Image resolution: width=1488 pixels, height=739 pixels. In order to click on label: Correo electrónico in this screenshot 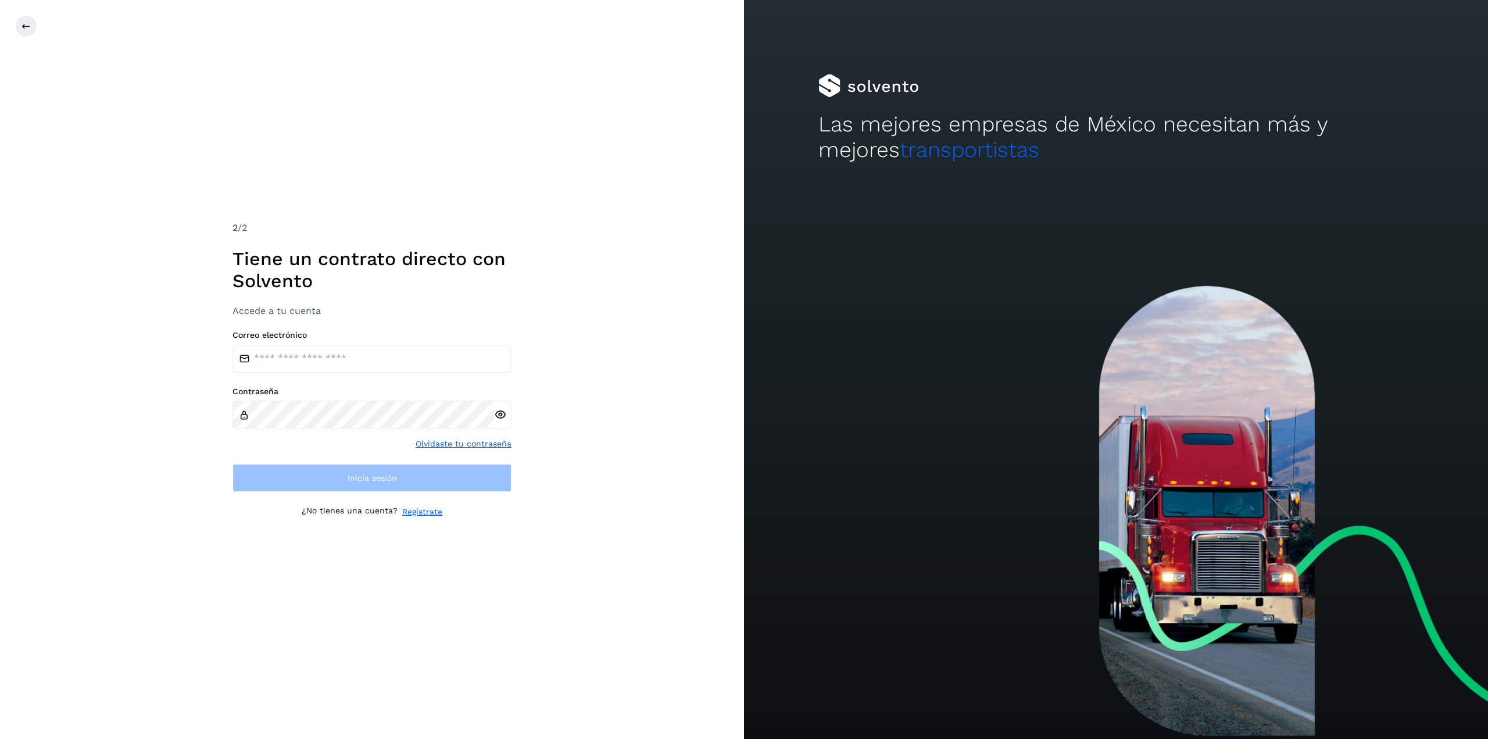, I will do `click(372, 335)`.